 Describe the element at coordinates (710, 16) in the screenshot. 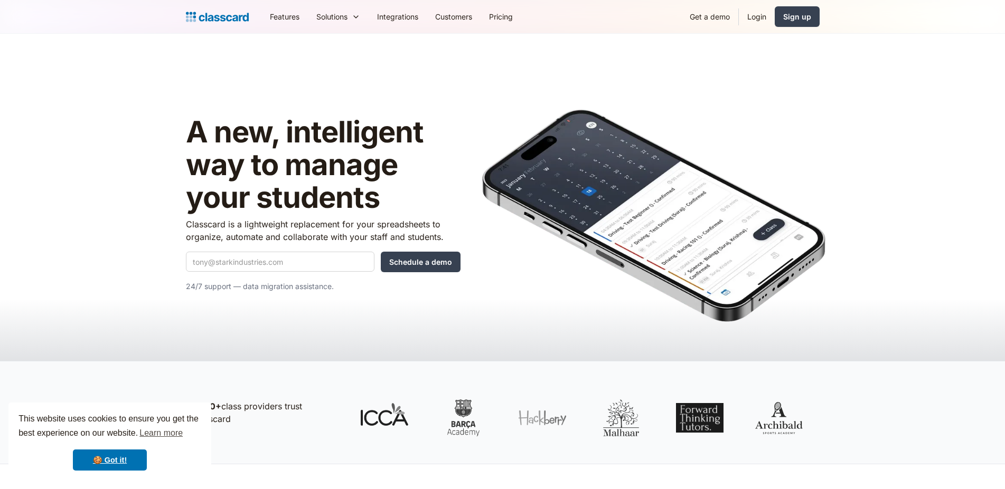

I see `a: Get a demo` at that location.